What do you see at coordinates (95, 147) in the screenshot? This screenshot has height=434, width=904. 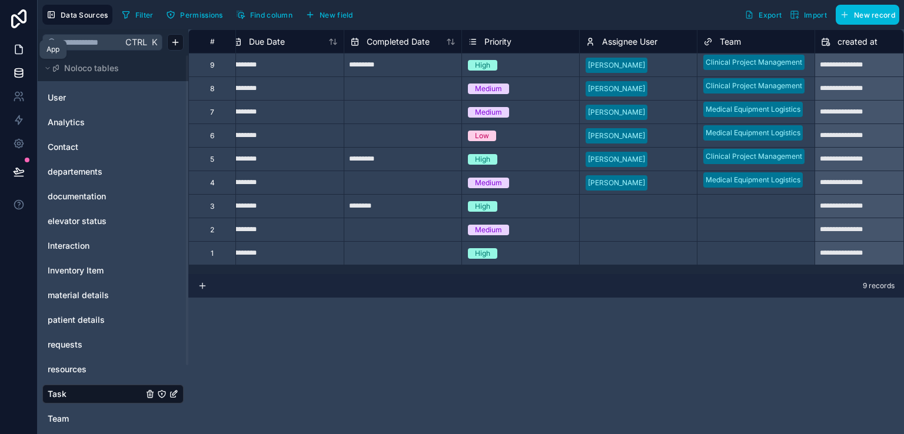 I see `a: Contact` at bounding box center [95, 147].